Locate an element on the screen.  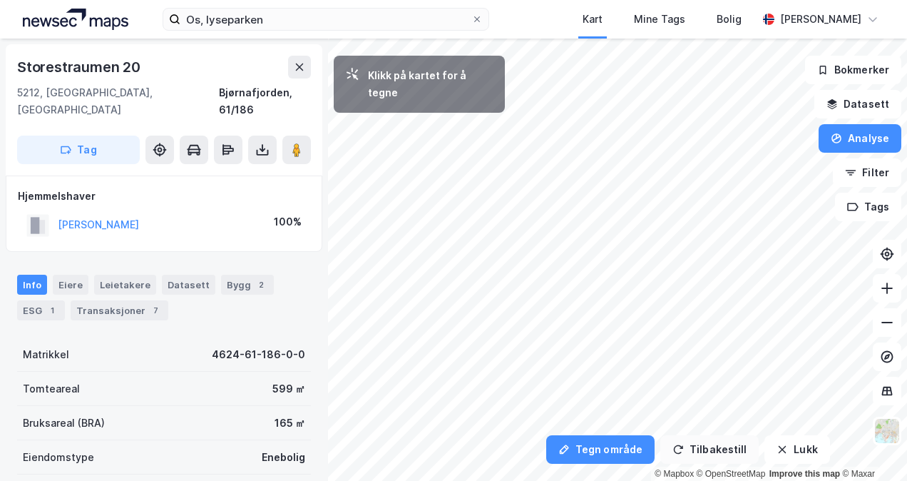
div: Transaksjoner is located at coordinates (119, 310).